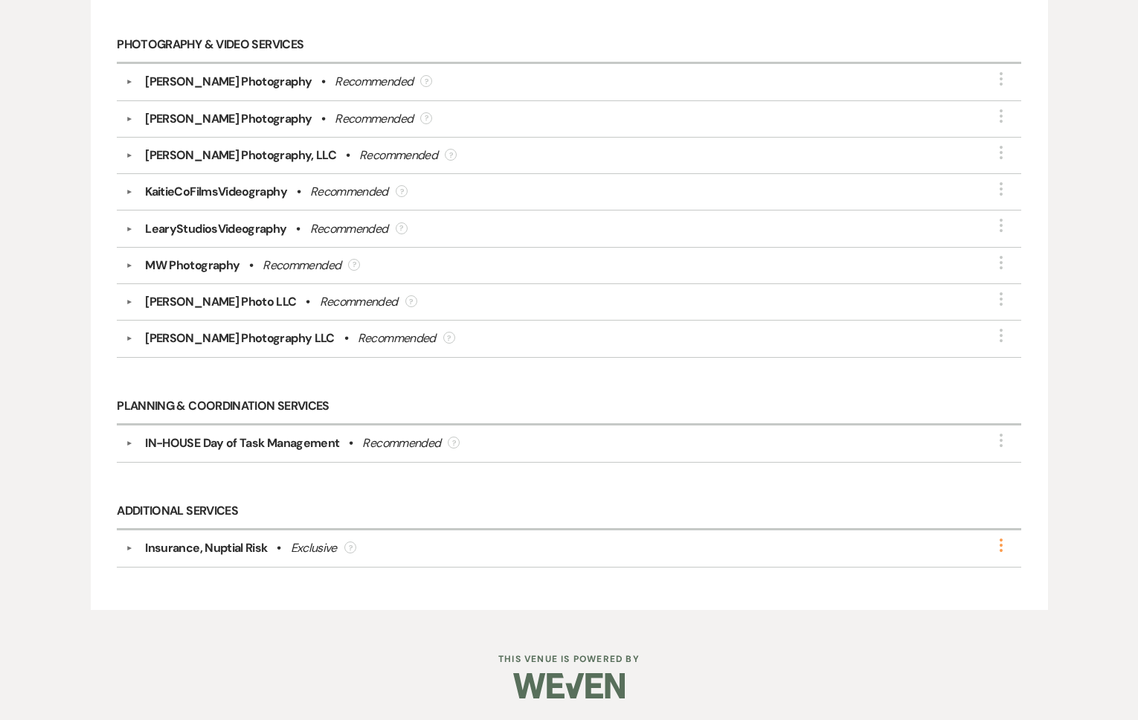  I want to click on h6: Photography & Video Services, so click(569, 46).